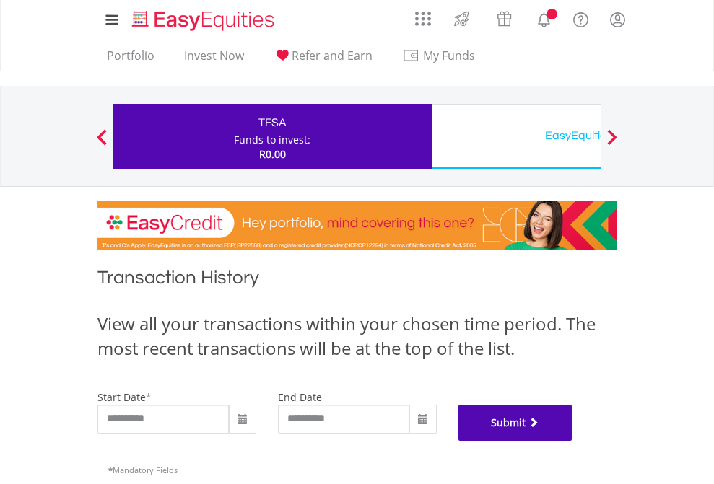 Image resolution: width=714 pixels, height=484 pixels. Describe the element at coordinates (504, 17) in the screenshot. I see `a: Vouchers` at that location.